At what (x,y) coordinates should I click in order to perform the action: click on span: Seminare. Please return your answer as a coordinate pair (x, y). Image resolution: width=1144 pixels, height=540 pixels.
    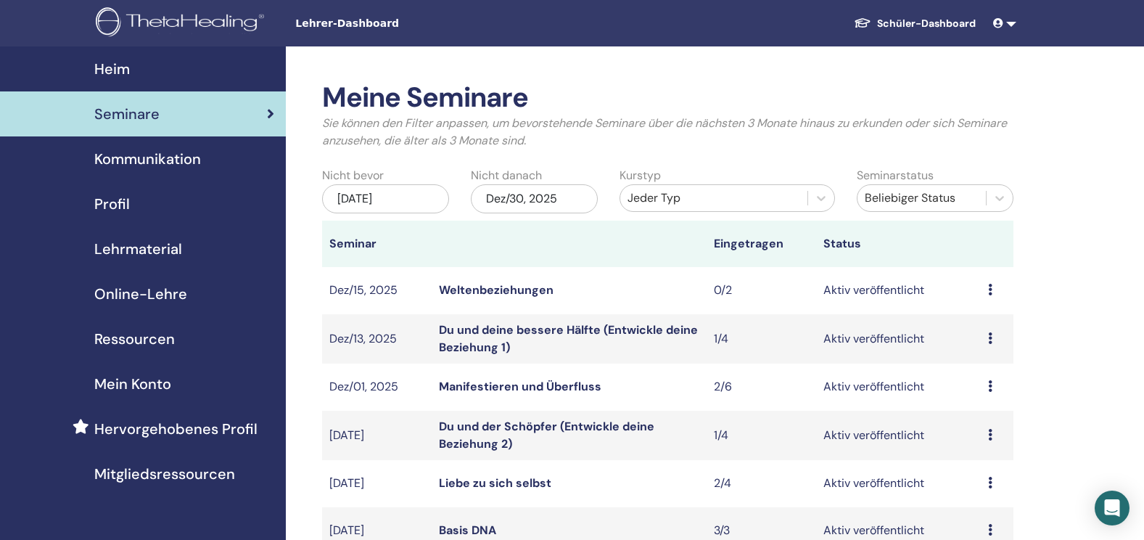
    Looking at the image, I should click on (127, 114).